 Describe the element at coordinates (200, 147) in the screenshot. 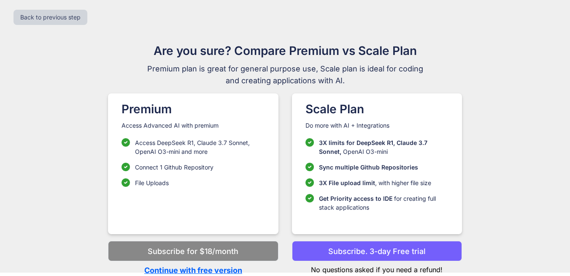

I see `p: Access DeepSeek R1, Claude 3.7 Sonnet, OpenAI O3-mini and more` at that location.